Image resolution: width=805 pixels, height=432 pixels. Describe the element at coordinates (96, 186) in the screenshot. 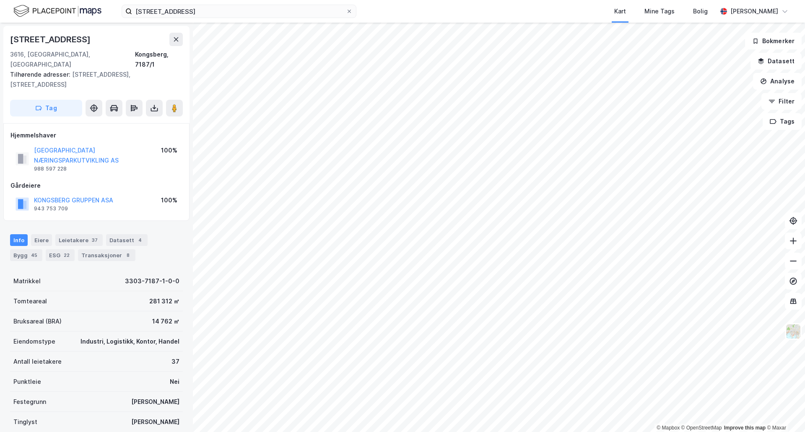

I see `div: Gårdeiere` at that location.